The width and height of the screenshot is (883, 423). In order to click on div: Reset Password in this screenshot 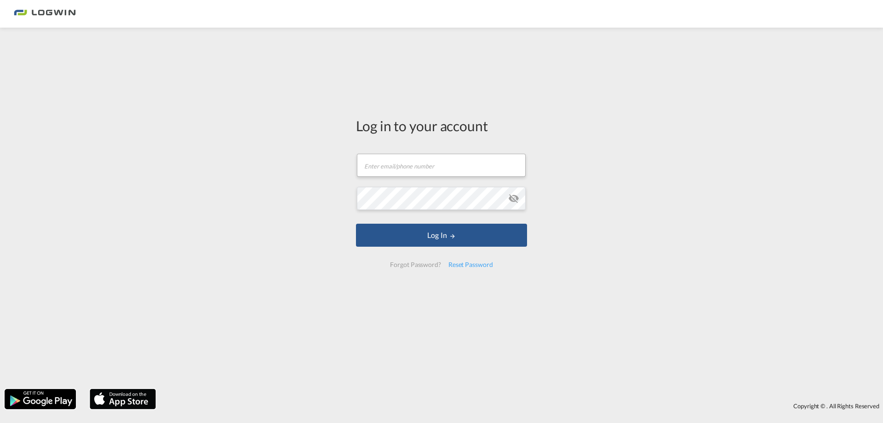, I will do `click(471, 264)`.